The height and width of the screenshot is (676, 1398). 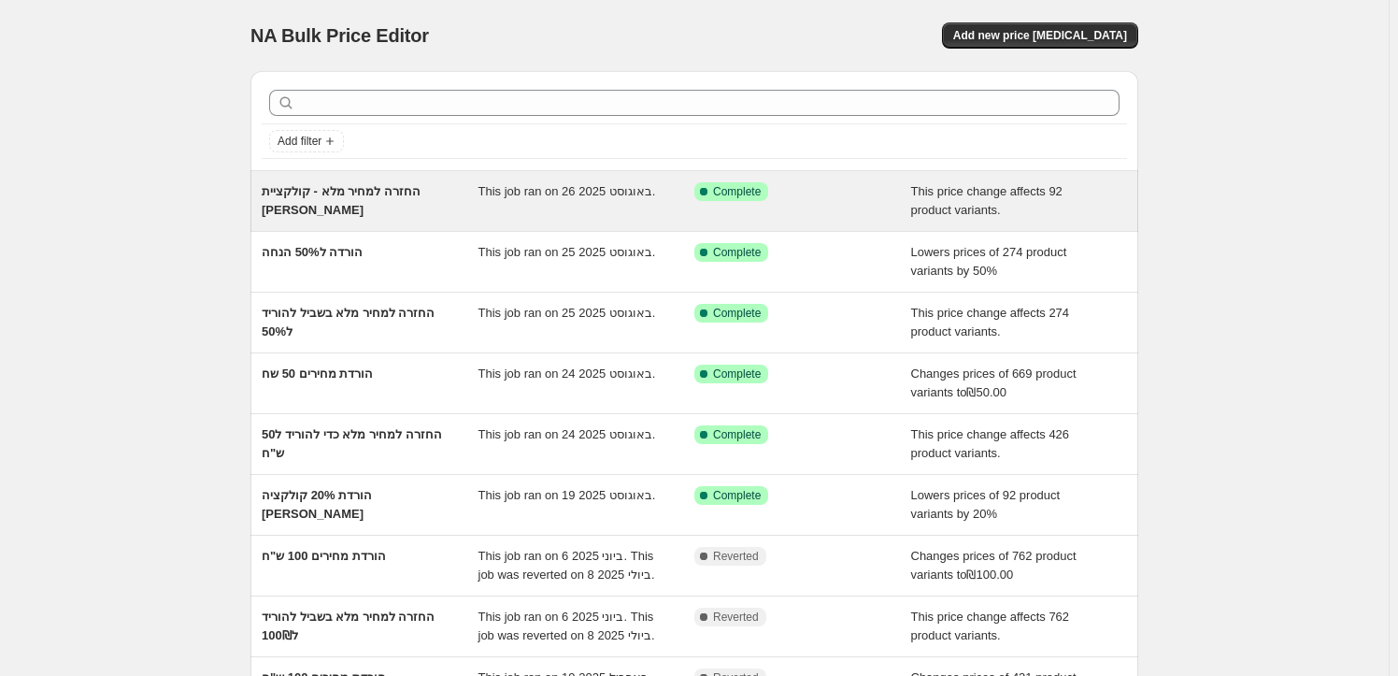 What do you see at coordinates (993, 564) in the screenshot?
I see `span: Changes prices of 762 product variants to` at bounding box center [993, 564].